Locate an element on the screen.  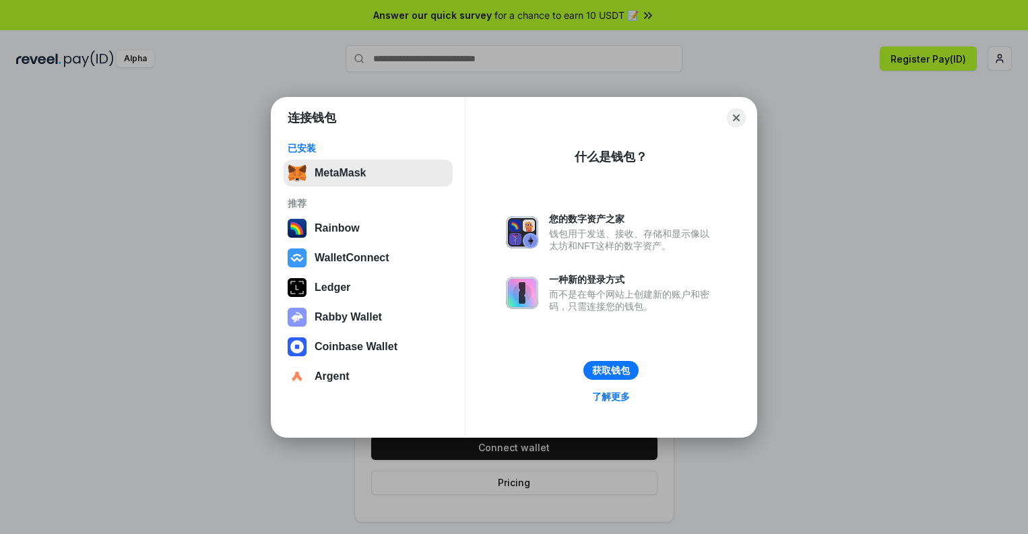
div: Ledger is located at coordinates (332, 288).